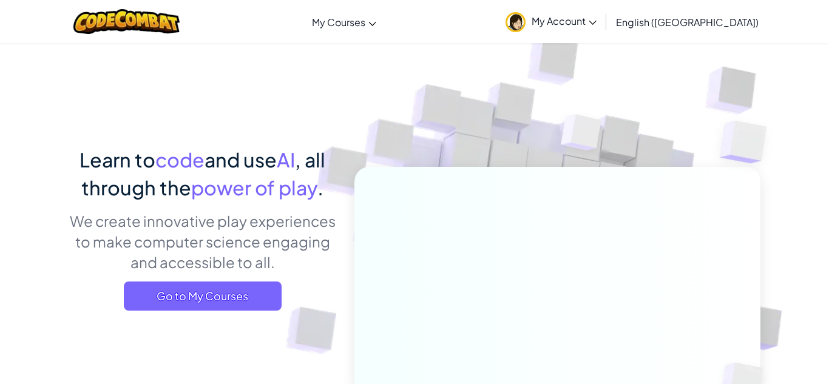 The height and width of the screenshot is (384, 829). Describe the element at coordinates (180, 160) in the screenshot. I see `span: code` at that location.